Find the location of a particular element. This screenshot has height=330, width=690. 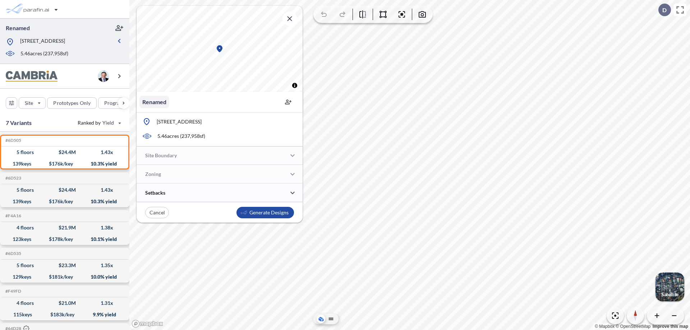

img: Switcher Image is located at coordinates (670, 287).